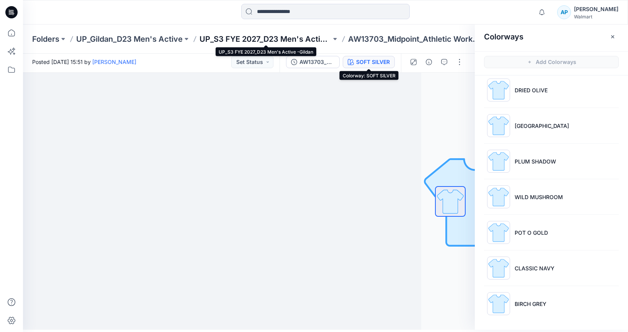 The width and height of the screenshot is (628, 332). I want to click on p: Folders, so click(46, 39).